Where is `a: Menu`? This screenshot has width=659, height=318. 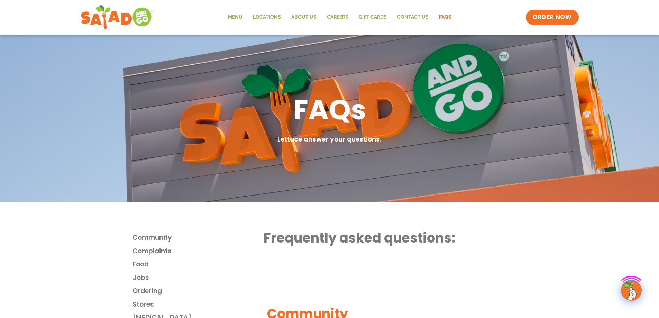
a: Menu is located at coordinates (235, 17).